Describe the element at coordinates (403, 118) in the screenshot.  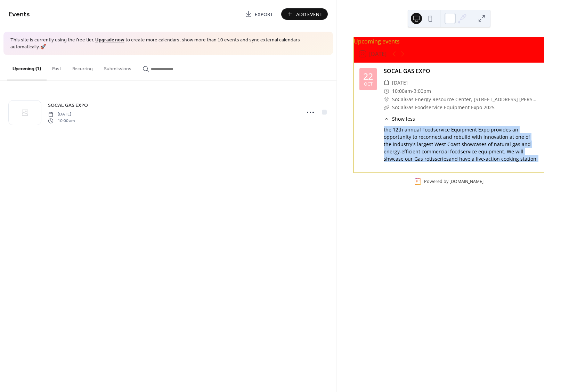
I see `span: Show less` at that location.